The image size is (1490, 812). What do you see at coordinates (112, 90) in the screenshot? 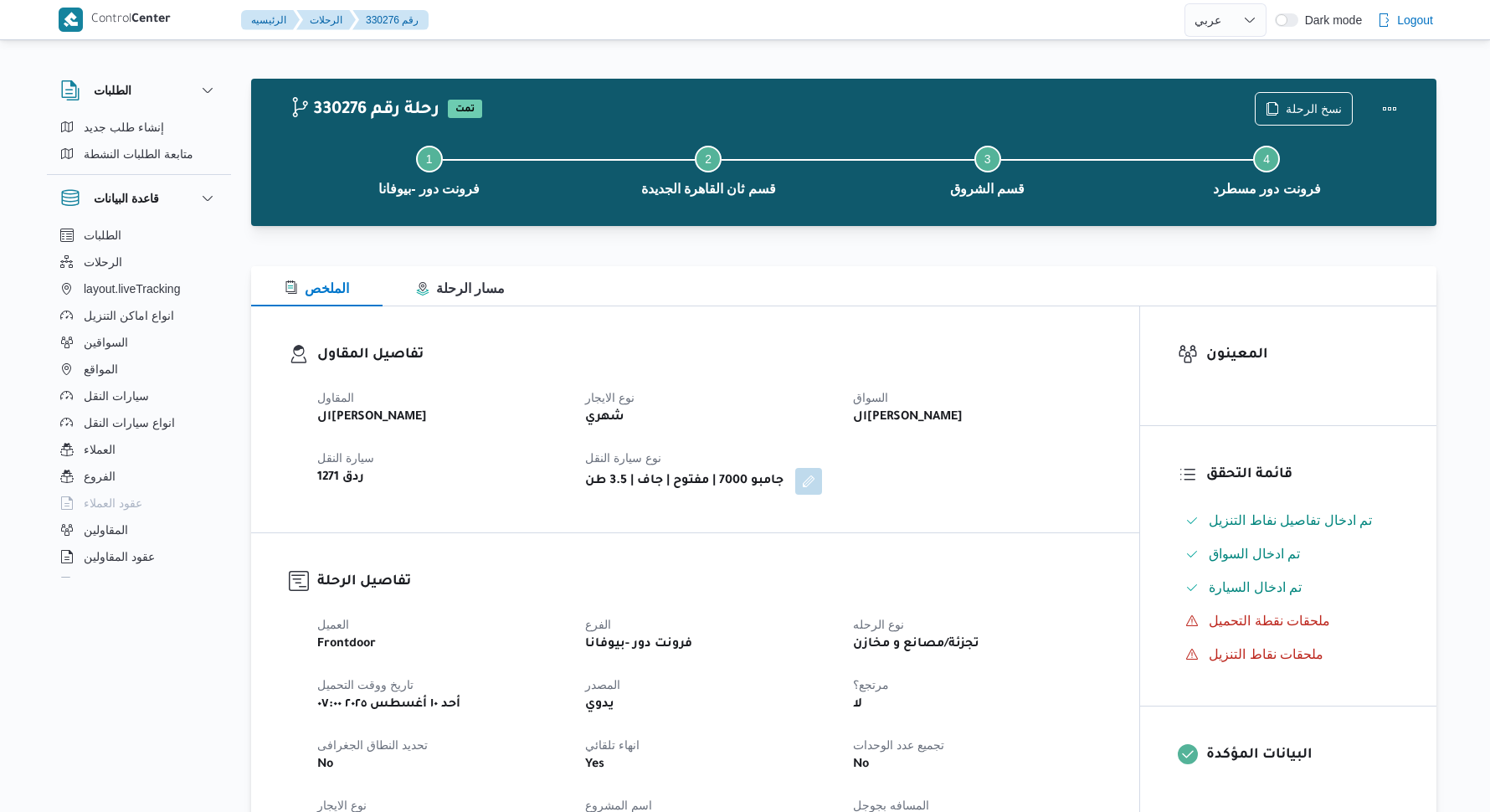
I see `h3: الطلبات` at bounding box center [112, 90].